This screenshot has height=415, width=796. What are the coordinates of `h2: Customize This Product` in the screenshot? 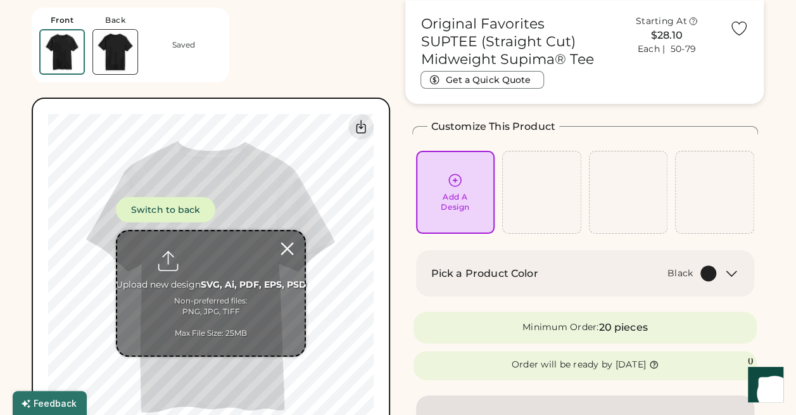 It's located at (493, 127).